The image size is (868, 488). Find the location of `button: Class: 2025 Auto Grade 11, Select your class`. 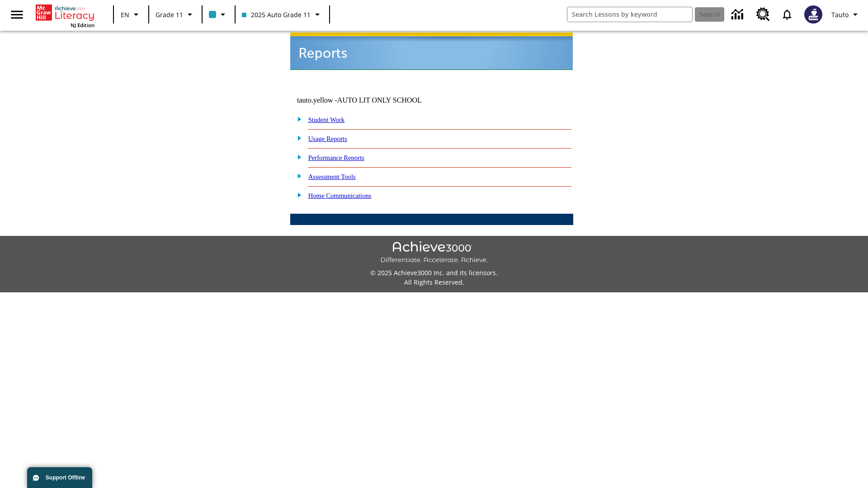

button: Class: 2025 Auto Grade 11, Select your class is located at coordinates (282, 14).